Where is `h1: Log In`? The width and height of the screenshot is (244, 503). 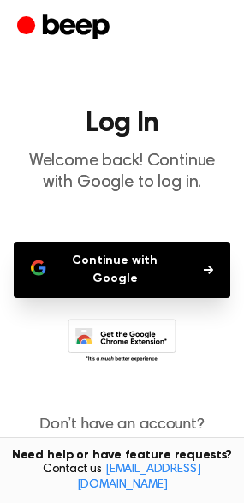
h1: Log In is located at coordinates (122, 123).